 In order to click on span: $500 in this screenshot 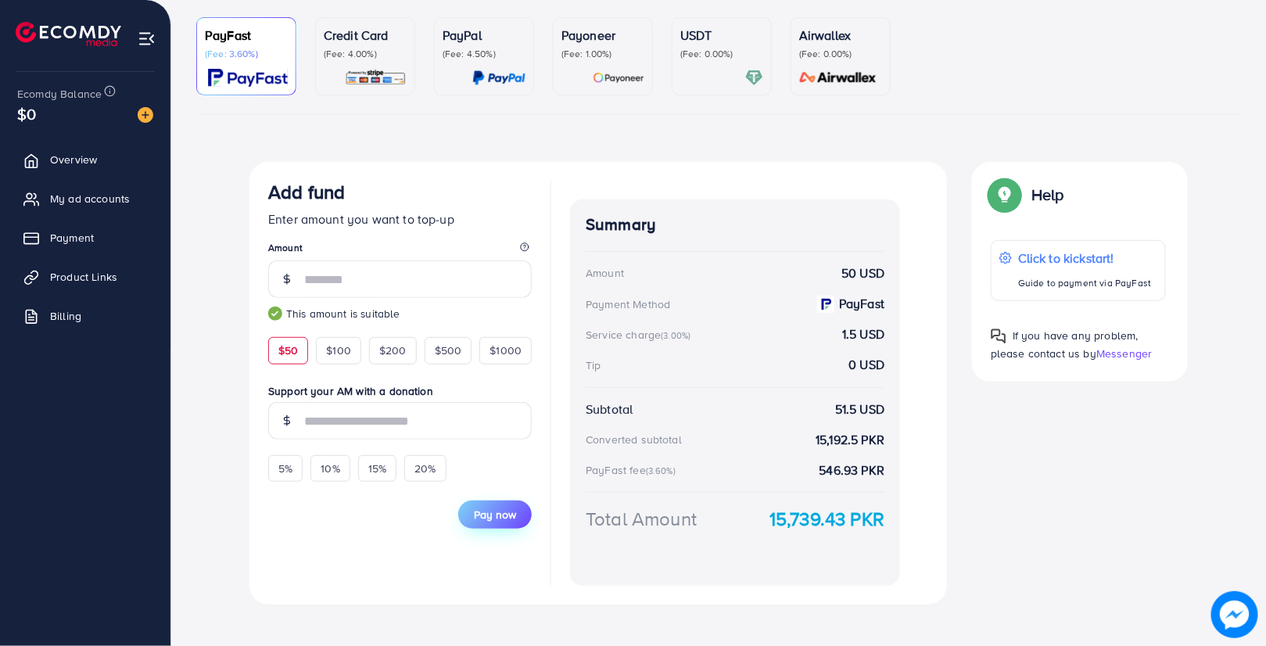, I will do `click(448, 350)`.